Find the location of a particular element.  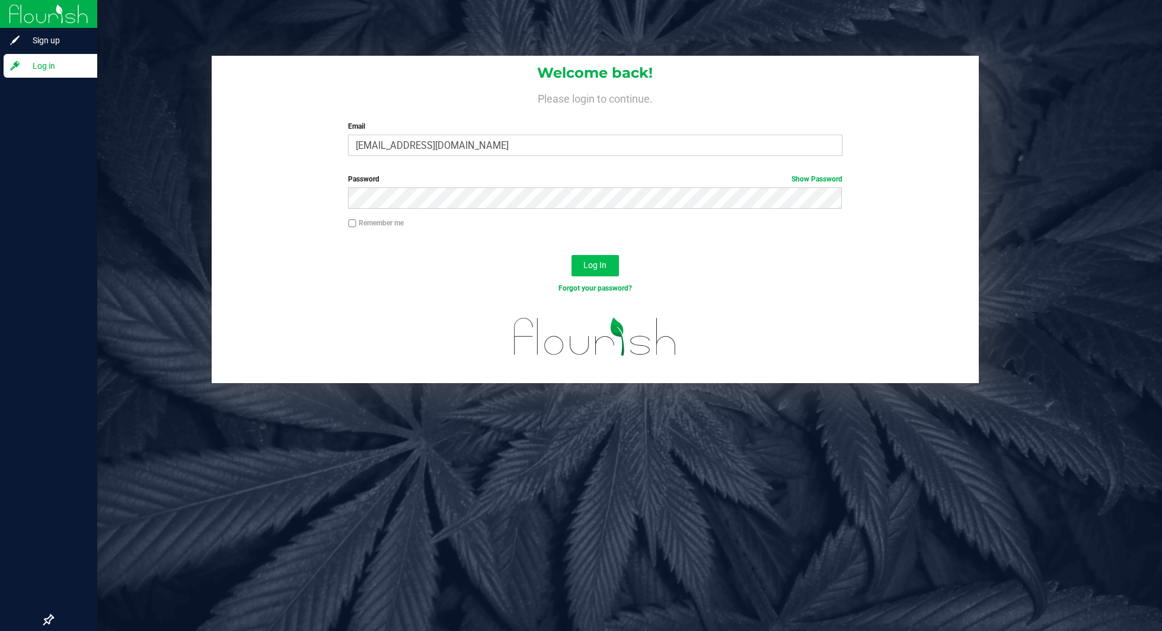

h4: Please login to continue. is located at coordinates (595, 97).